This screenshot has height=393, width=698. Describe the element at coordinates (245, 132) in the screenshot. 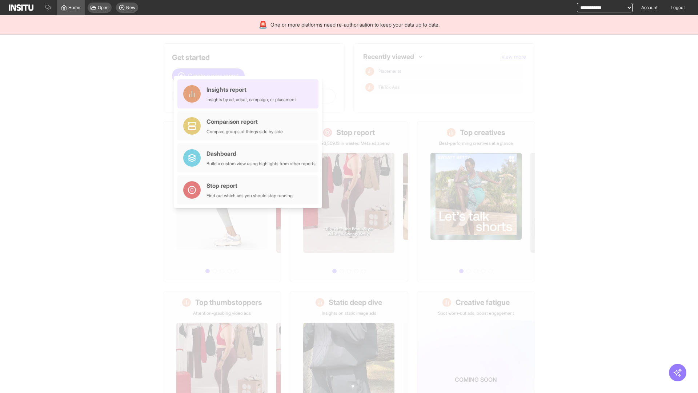

I see `div: Compare groups of things side by side` at that location.